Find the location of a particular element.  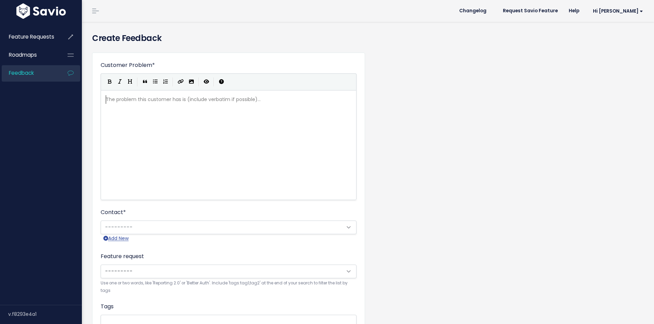

div: v.f8293e4a1 is located at coordinates (45, 314).